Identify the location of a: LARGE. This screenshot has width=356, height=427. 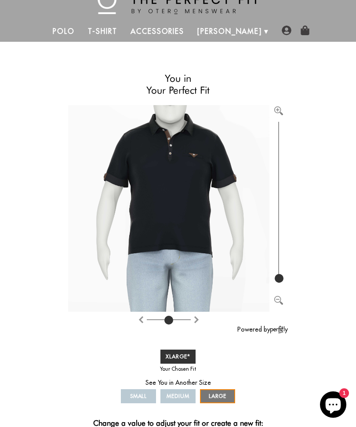
(218, 396).